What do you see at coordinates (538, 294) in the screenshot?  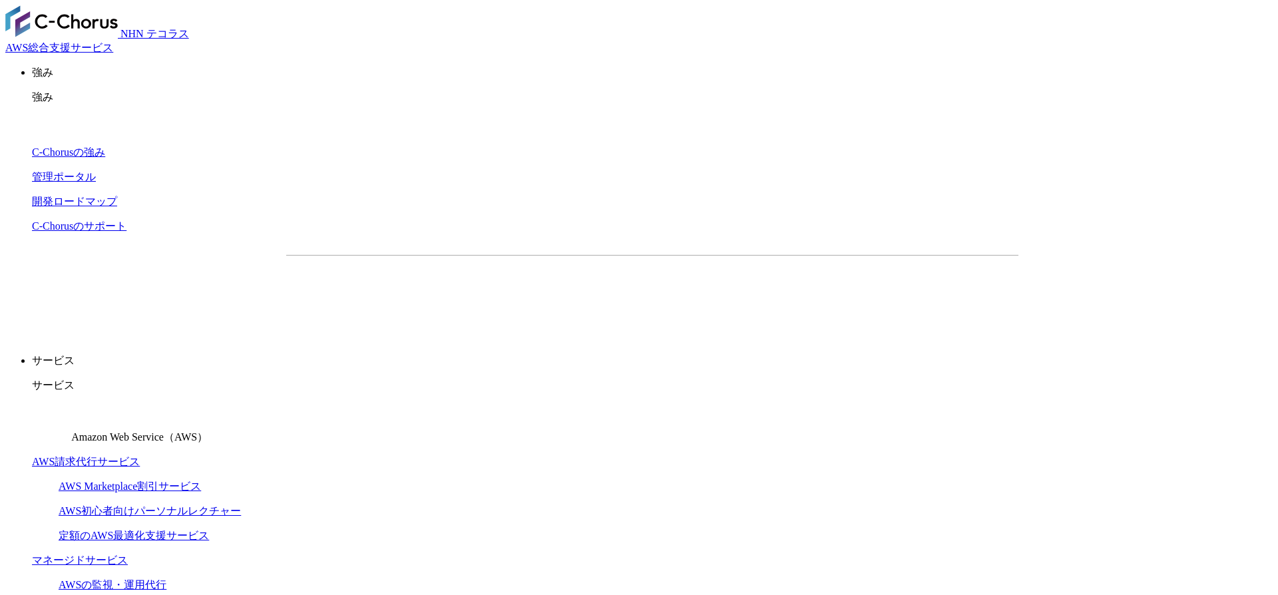 I see `a: 資料を請求する` at bounding box center [538, 294].